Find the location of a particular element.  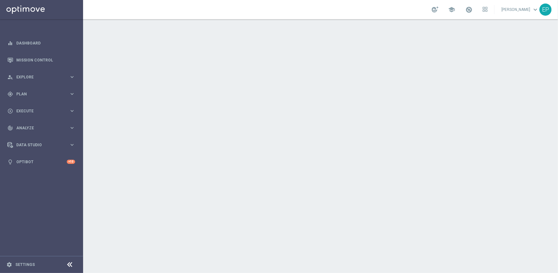

div: gps_fixed Plan keyboard_arrow_right is located at coordinates (41, 94).